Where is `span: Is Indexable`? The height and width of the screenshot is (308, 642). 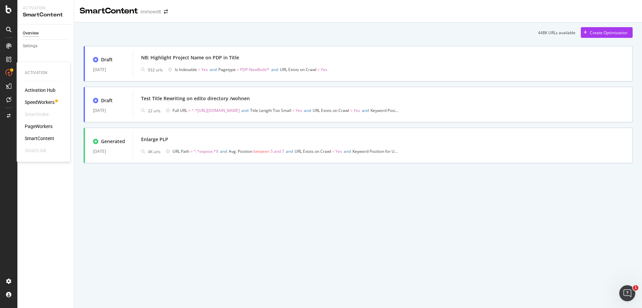 span: Is Indexable is located at coordinates (186, 69).